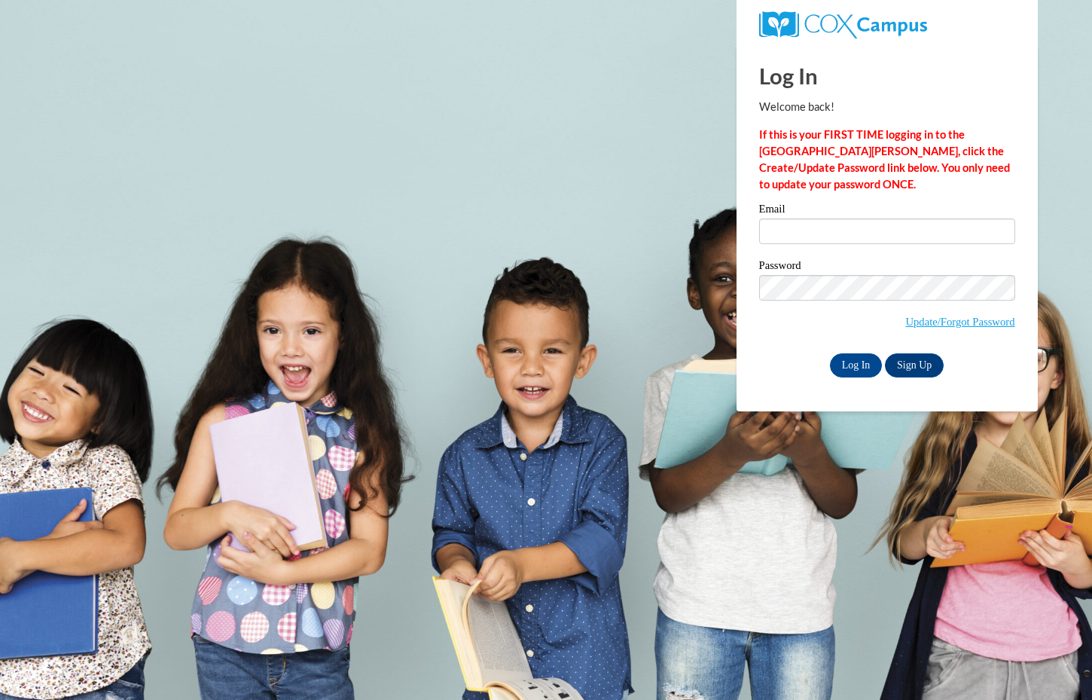  I want to click on input: Log In, so click(857, 365).